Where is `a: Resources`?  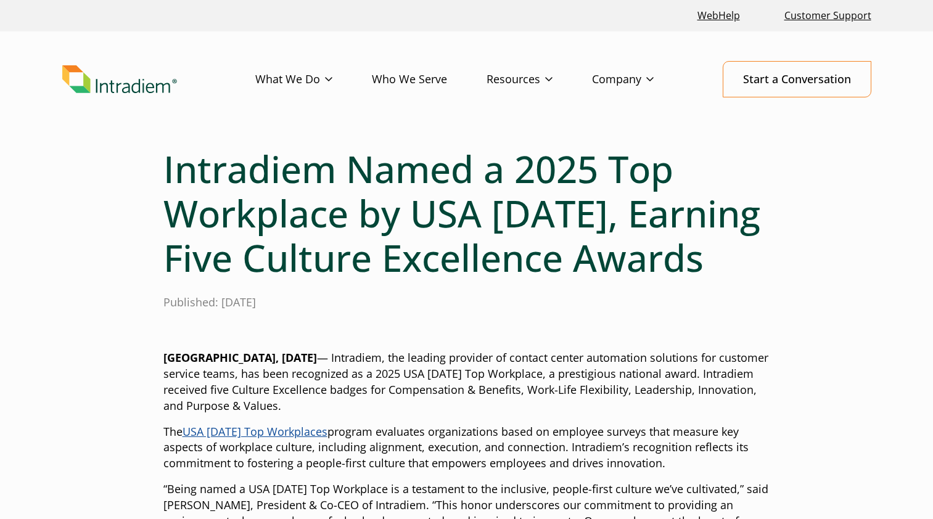 a: Resources is located at coordinates (539, 80).